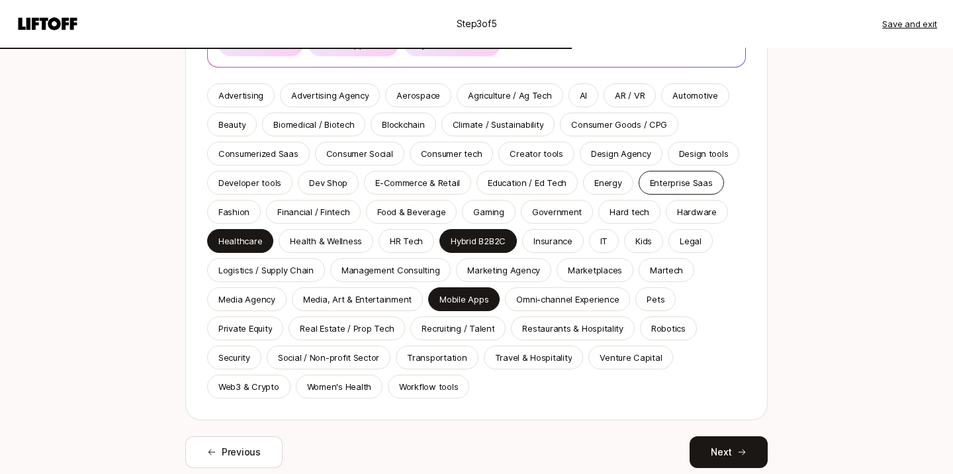 The image size is (953, 474). What do you see at coordinates (630, 212) in the screenshot?
I see `p: Hard tech` at bounding box center [630, 212].